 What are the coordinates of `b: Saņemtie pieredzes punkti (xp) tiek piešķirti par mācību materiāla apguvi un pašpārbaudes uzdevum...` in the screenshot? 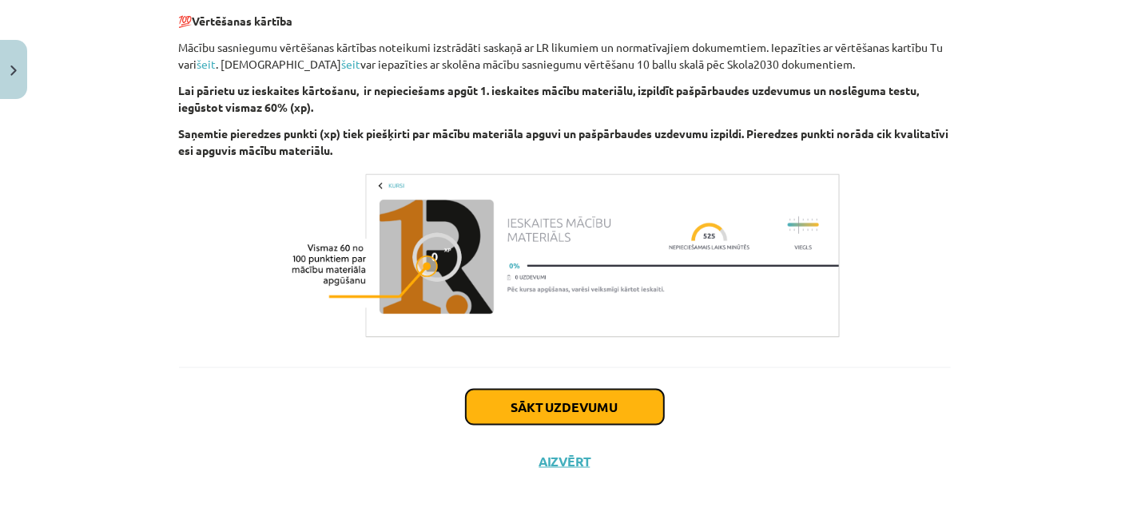 It's located at (564, 141).